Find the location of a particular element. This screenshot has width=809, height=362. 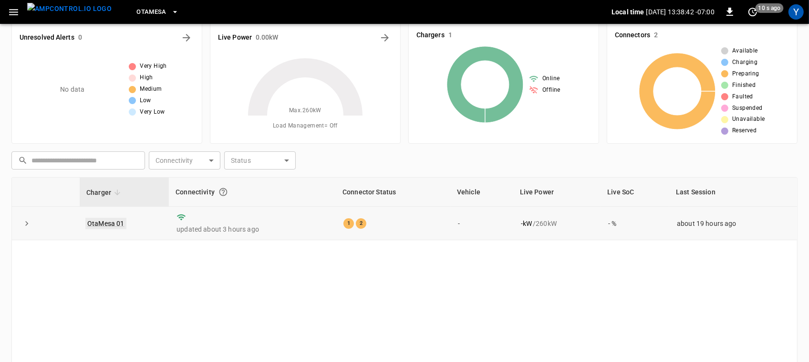

th: Live Power is located at coordinates (557, 192).